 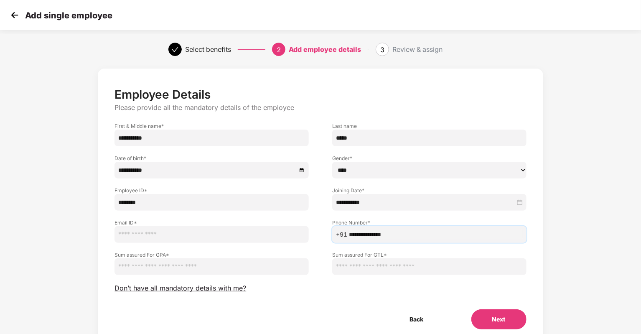 What do you see at coordinates (499, 319) in the screenshot?
I see `button: Next` at bounding box center [499, 319].